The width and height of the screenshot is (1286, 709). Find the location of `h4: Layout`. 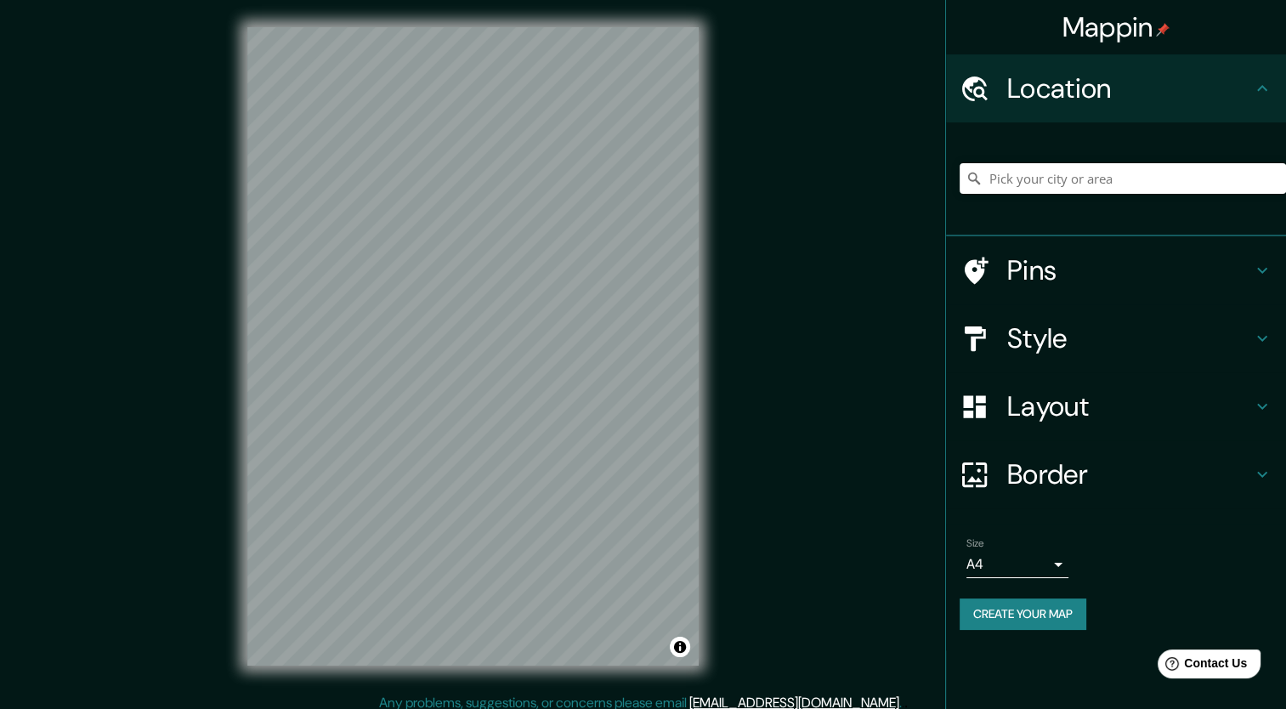

h4: Layout is located at coordinates (1130, 406).